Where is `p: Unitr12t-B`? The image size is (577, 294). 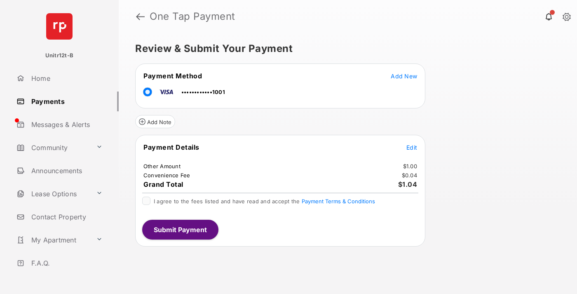 p: Unitr12t-B is located at coordinates (59, 56).